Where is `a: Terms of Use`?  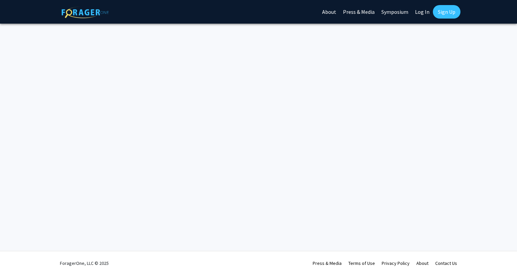
a: Terms of Use is located at coordinates (362, 263).